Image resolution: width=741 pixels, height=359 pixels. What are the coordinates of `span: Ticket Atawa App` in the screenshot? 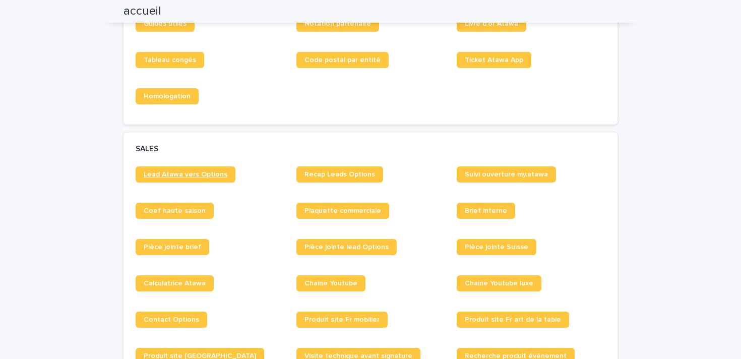 It's located at (494, 60).